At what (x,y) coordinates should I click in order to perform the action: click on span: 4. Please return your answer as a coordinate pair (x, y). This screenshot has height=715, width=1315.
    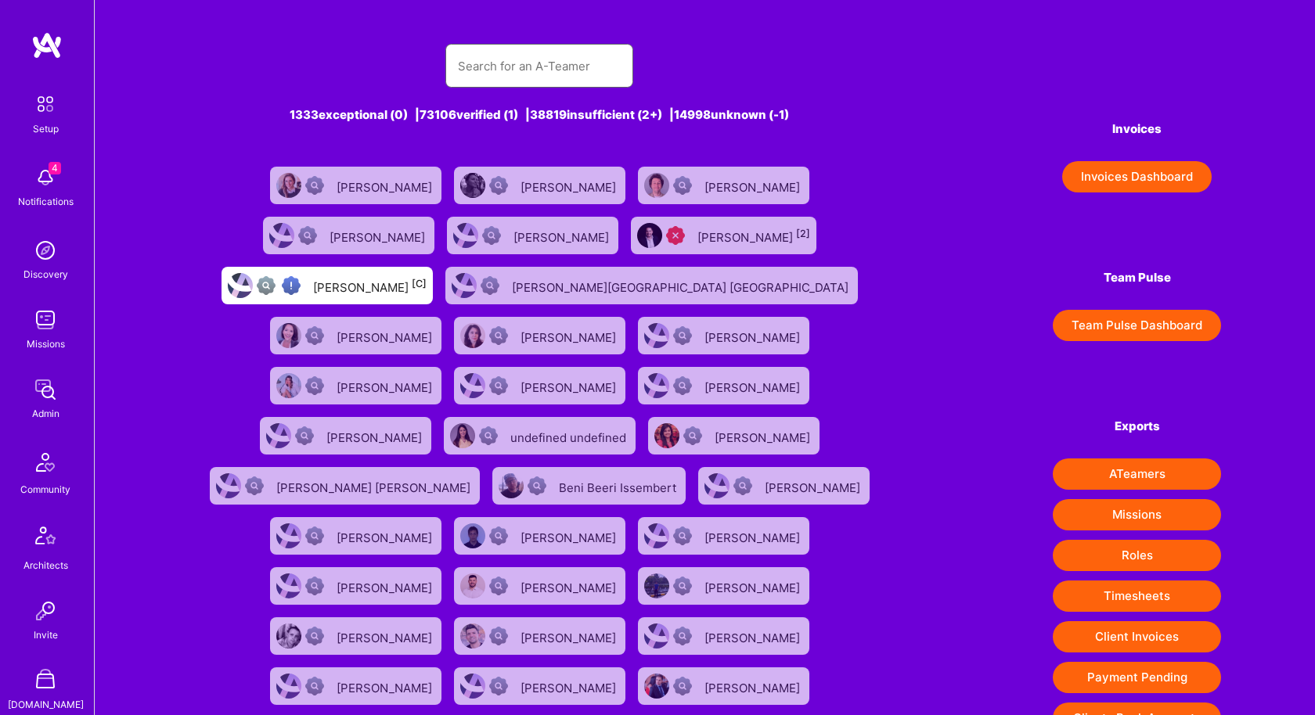
    Looking at the image, I should click on (55, 168).